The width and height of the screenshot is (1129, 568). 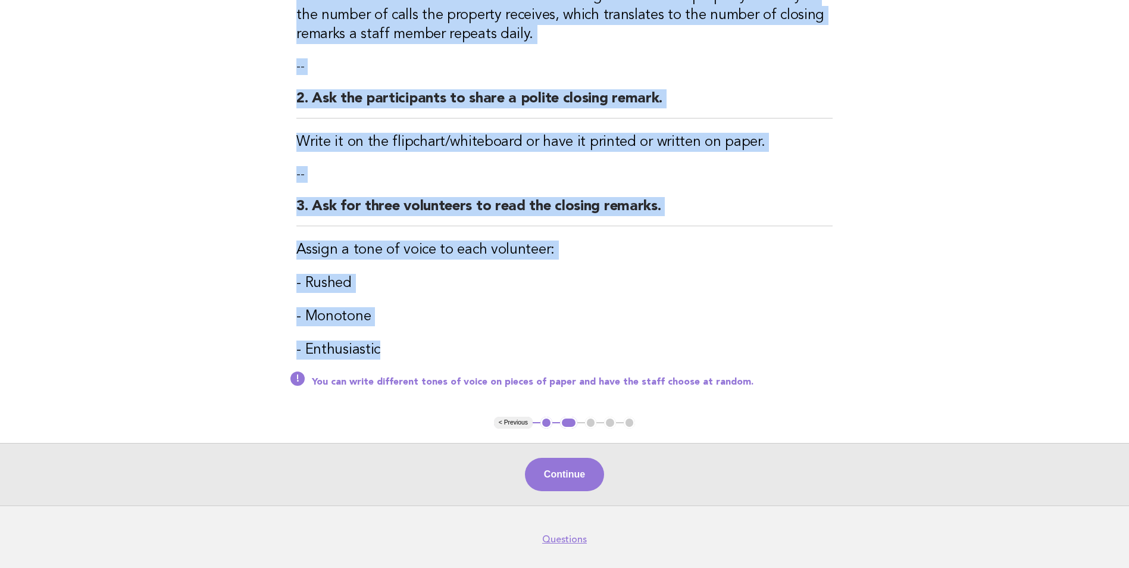 What do you see at coordinates (564, 350) in the screenshot?
I see `h3: - Enthusiastic` at bounding box center [564, 350].